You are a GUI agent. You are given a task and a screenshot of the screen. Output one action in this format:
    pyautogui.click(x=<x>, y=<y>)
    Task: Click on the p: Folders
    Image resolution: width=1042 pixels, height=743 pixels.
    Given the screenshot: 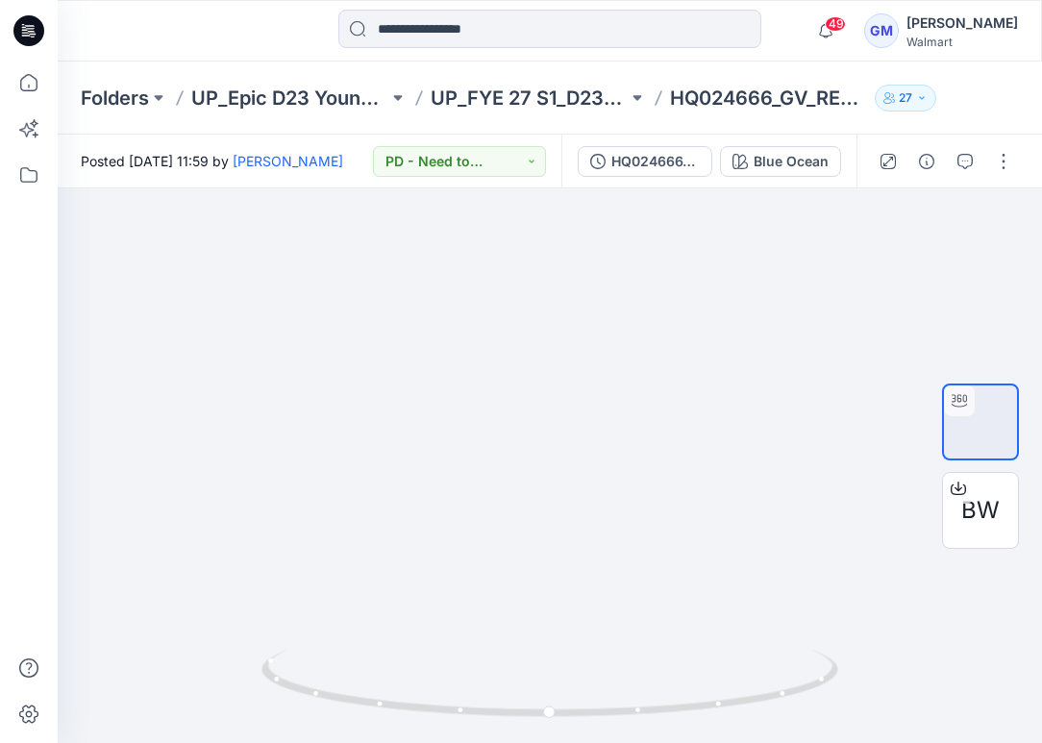 What is the action you would take?
    pyautogui.click(x=114, y=98)
    